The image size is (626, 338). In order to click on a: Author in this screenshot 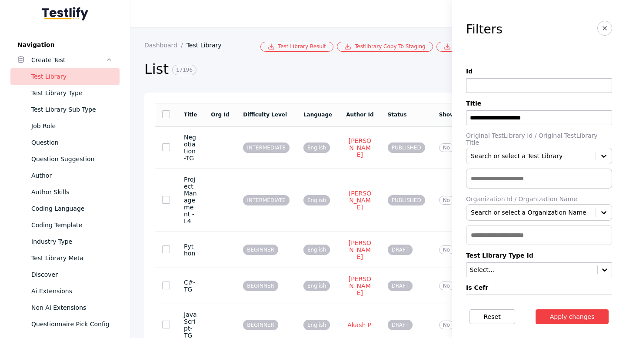, I will do `click(65, 176)`.